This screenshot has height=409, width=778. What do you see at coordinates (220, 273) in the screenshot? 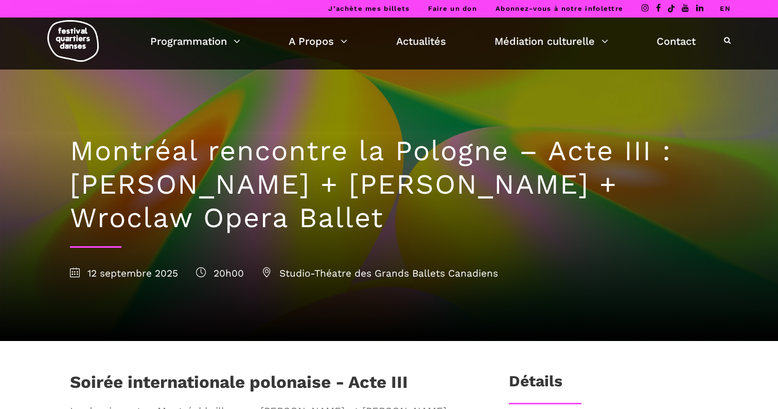
I see `span: 20h00` at bounding box center [220, 273].